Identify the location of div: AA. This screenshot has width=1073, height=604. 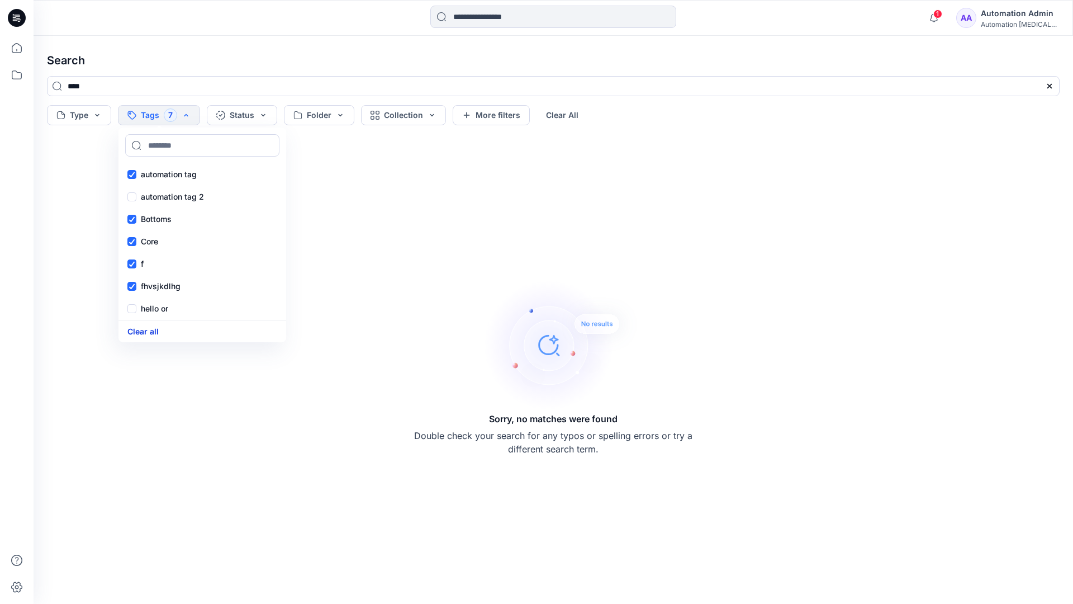
(967, 18).